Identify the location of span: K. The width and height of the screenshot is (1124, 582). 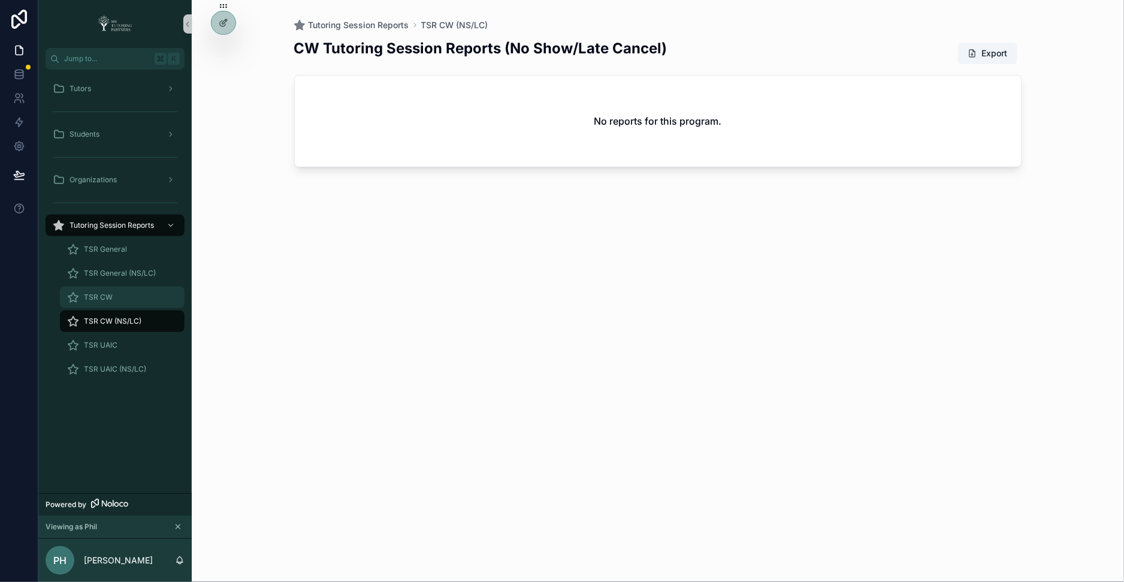
(174, 59).